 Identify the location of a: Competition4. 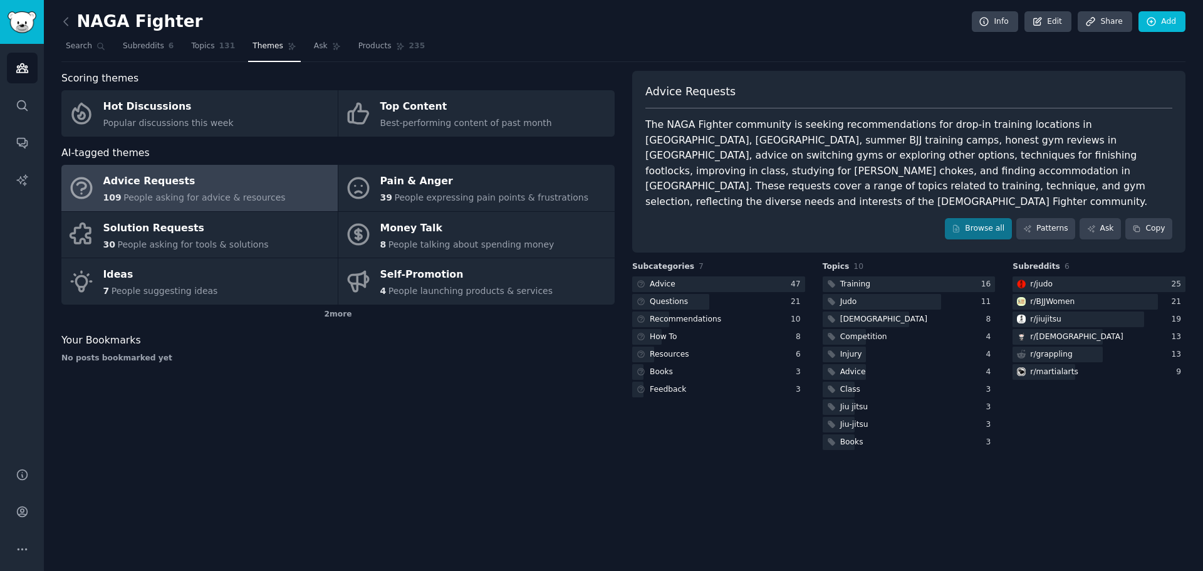
(909, 337).